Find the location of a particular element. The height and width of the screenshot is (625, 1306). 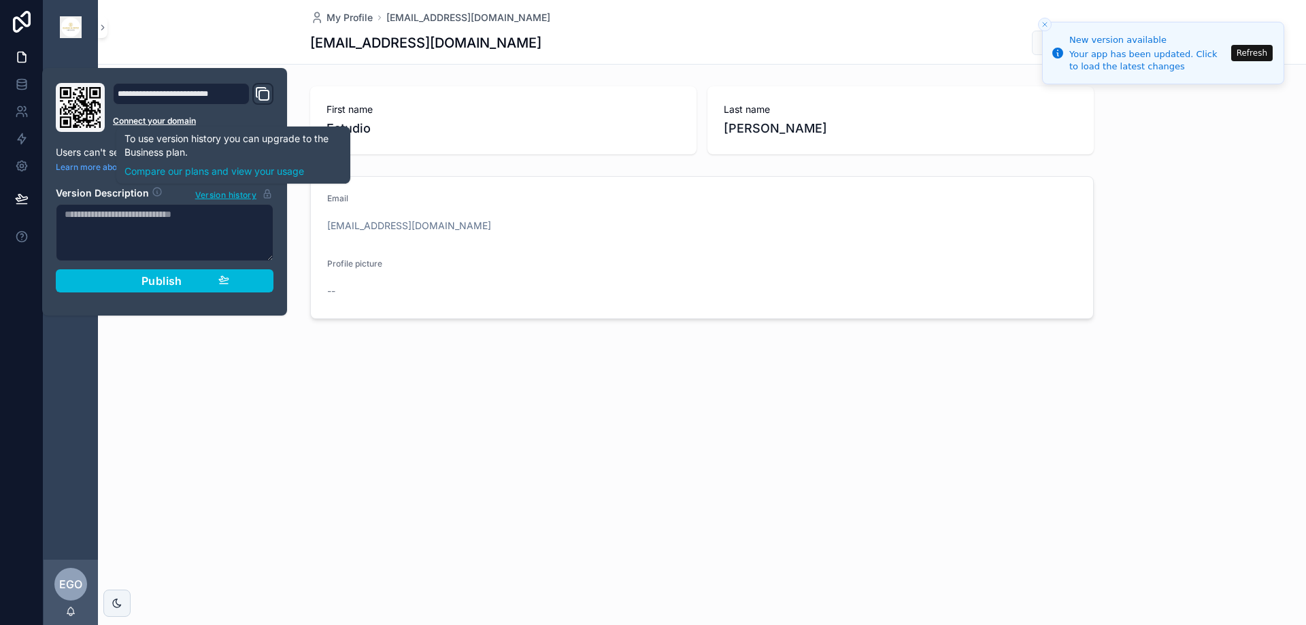

a: Compare our plans and view your usage is located at coordinates (233, 171).